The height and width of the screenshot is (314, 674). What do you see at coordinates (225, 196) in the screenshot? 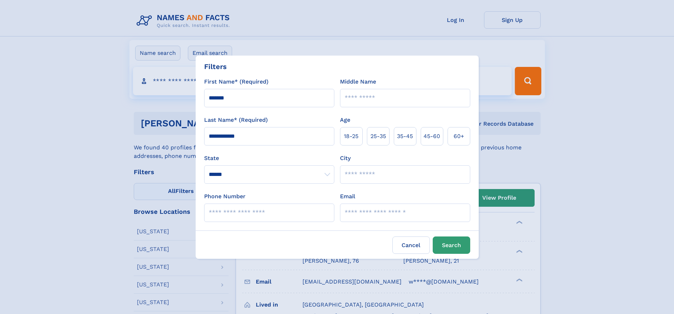
I see `label: Phone Number` at bounding box center [225, 196].